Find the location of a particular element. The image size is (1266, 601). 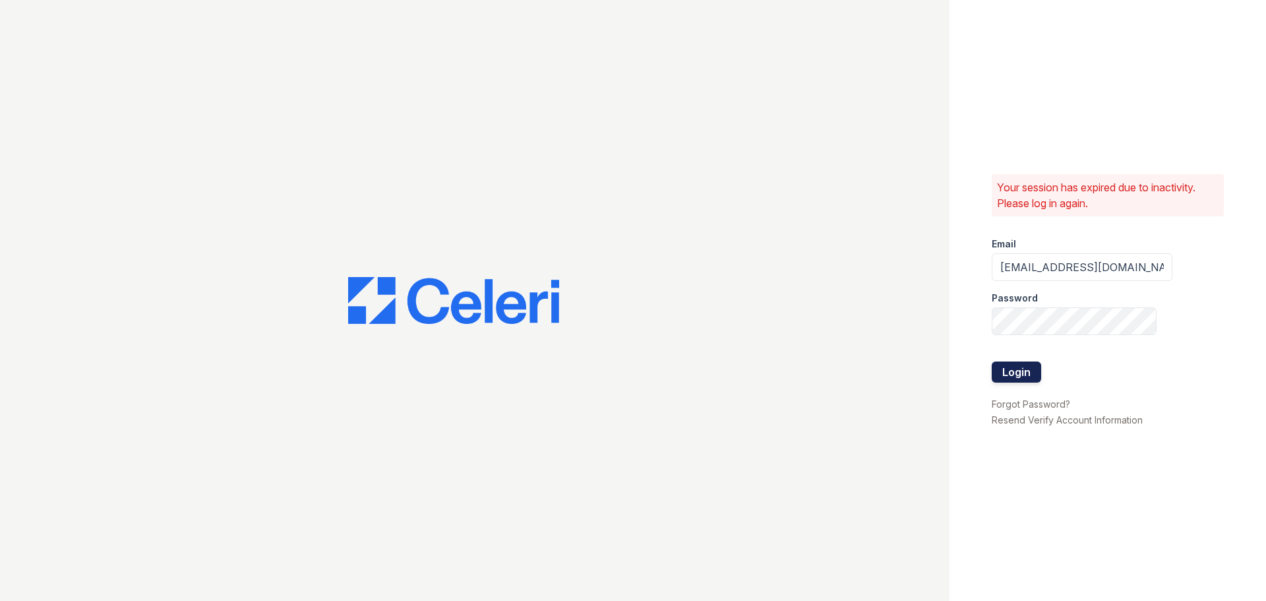

img: CE_Logo_Blue-a8612792a0a2168367f1c8372b55b34899dd931a85d93a1a3d3e32e68fde9ad4.png is located at coordinates (454, 301).